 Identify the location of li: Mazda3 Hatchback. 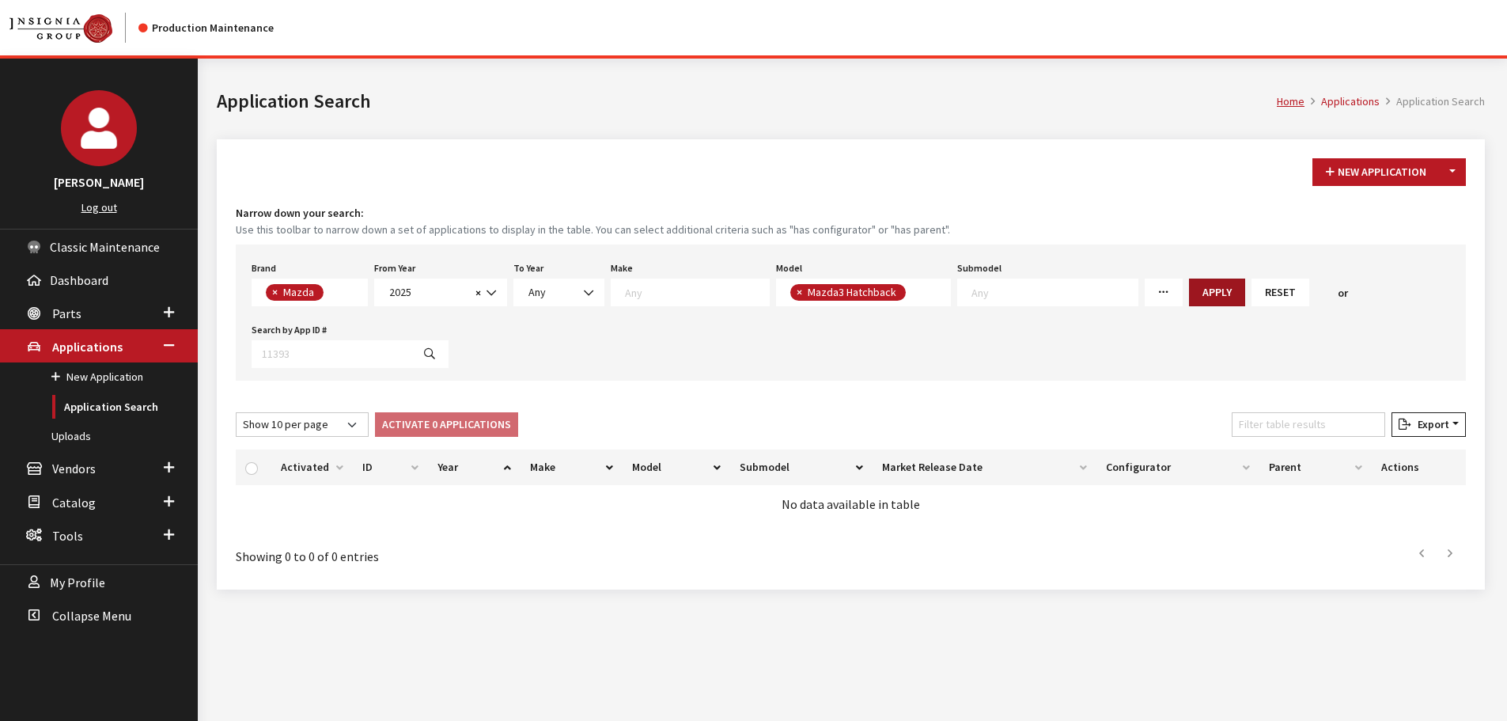
(848, 292).